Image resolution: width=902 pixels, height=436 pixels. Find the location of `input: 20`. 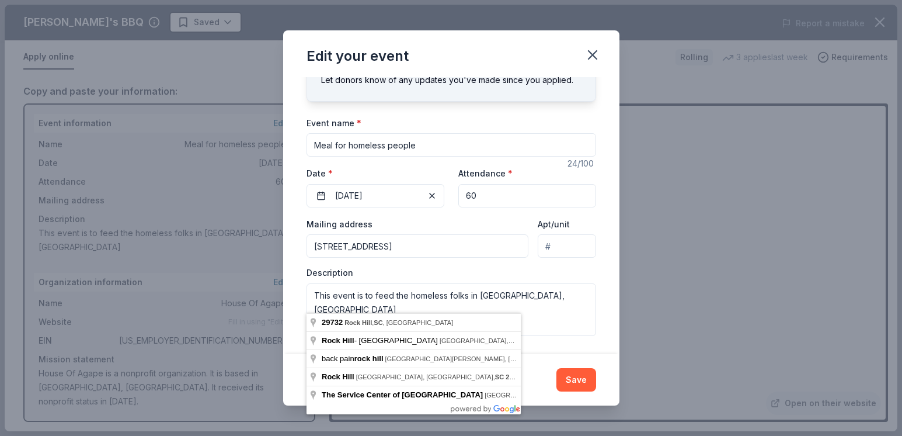

input: 20 is located at coordinates (527, 196).